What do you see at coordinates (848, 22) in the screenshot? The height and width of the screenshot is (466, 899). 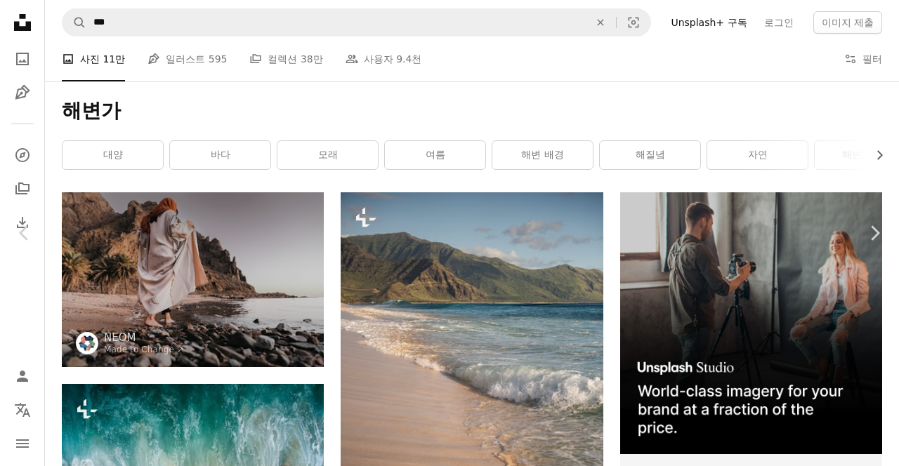 I see `button: 이미지 제출` at bounding box center [848, 22].